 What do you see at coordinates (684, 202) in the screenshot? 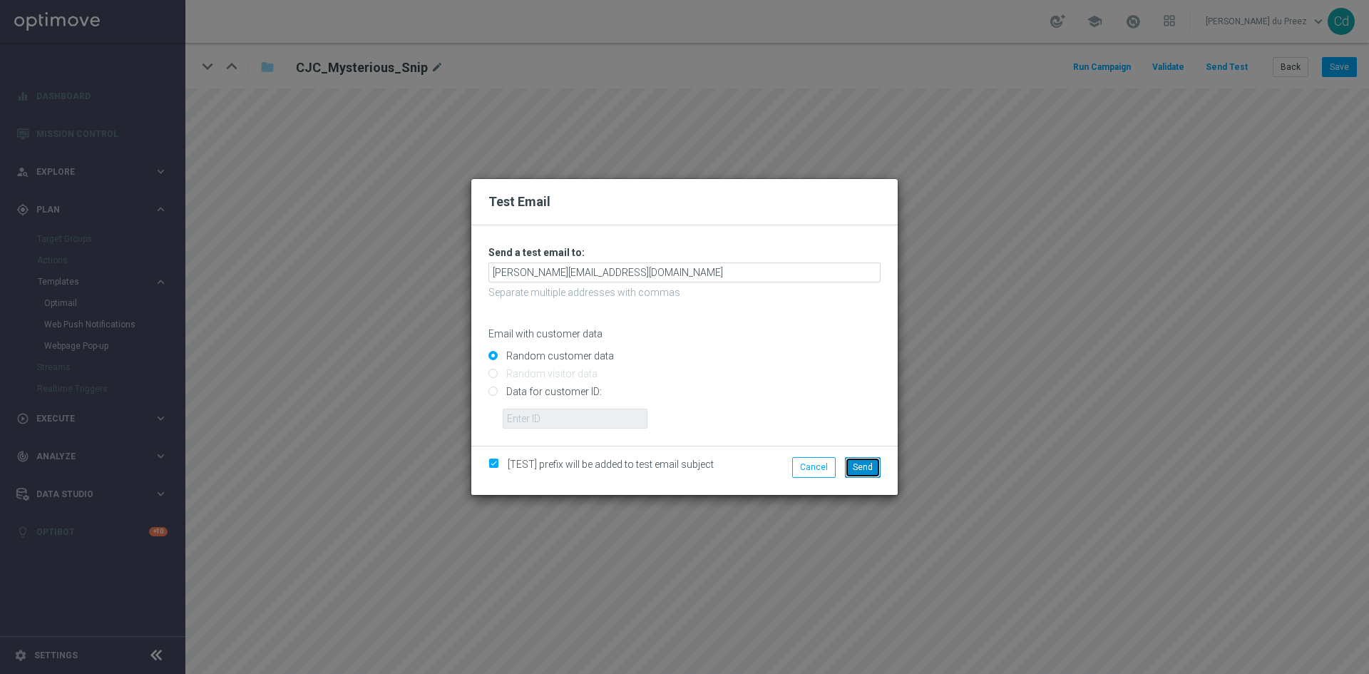
I see `h2: Test Email` at bounding box center [684, 202].